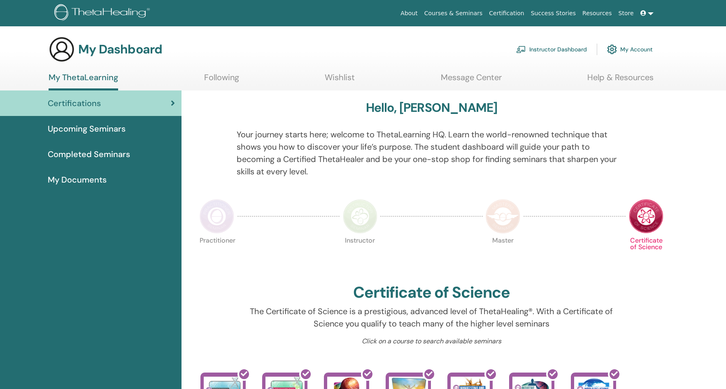 This screenshot has height=389, width=726. Describe the element at coordinates (89, 154) in the screenshot. I see `span: Completed Seminars` at that location.